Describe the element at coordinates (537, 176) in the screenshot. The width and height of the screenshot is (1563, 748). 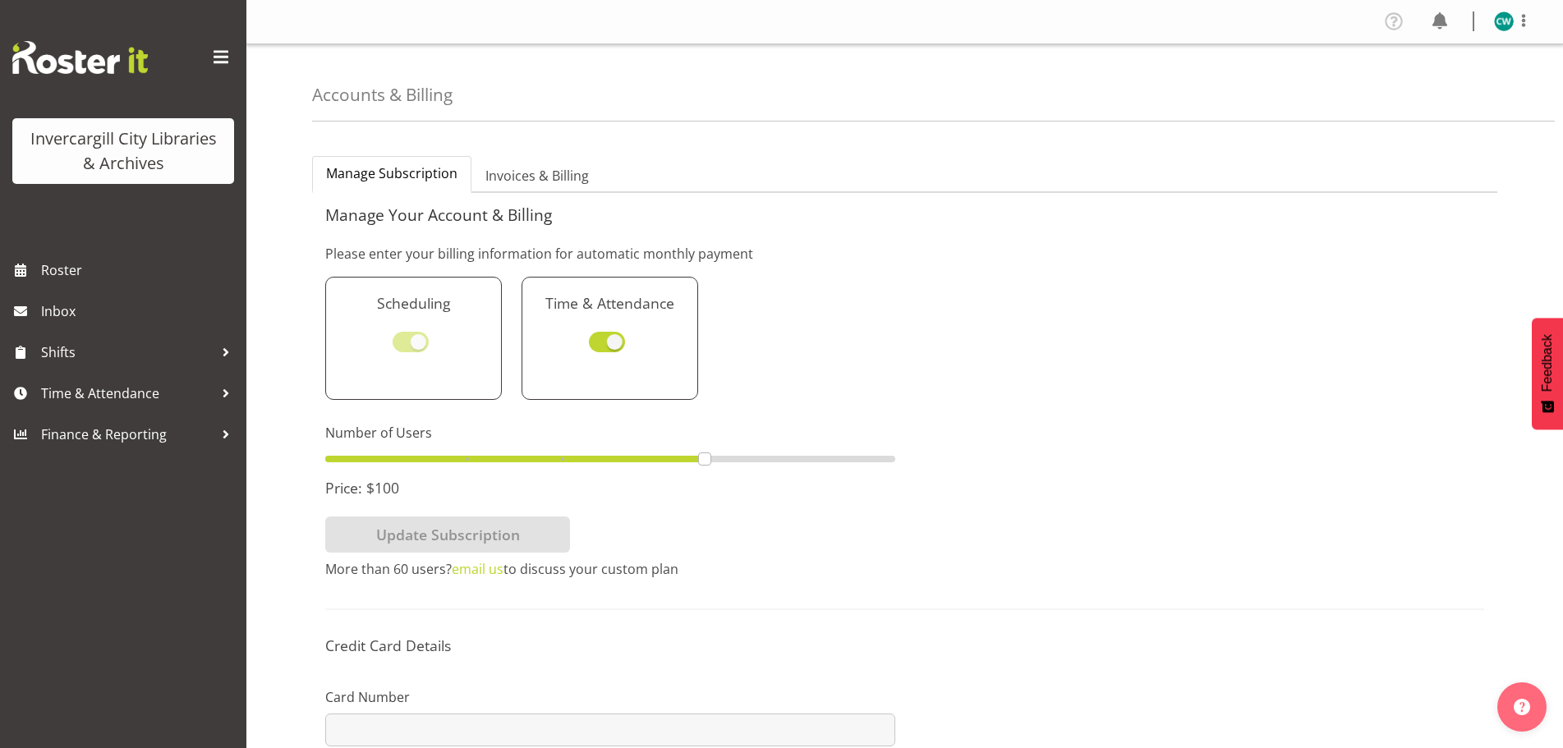
I see `span: Invoices & Billing` at that location.